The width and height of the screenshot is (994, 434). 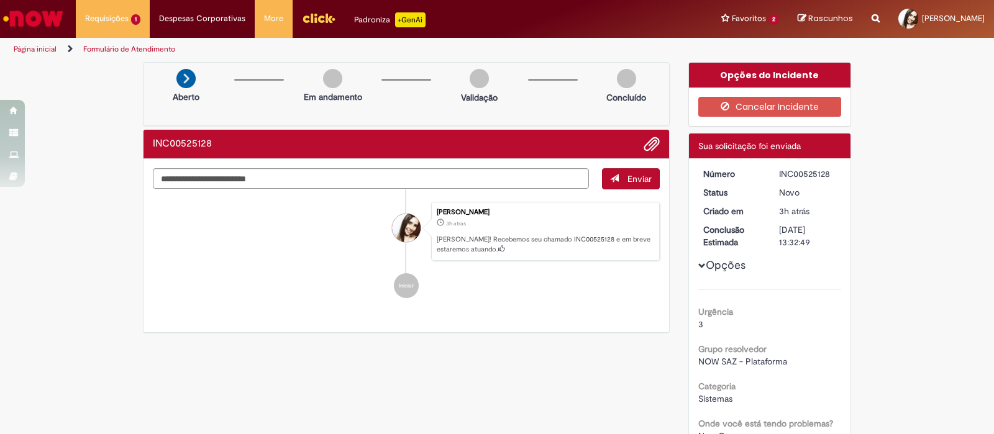 I want to click on img: click_logo_yellow_360x200.png, so click(x=319, y=18).